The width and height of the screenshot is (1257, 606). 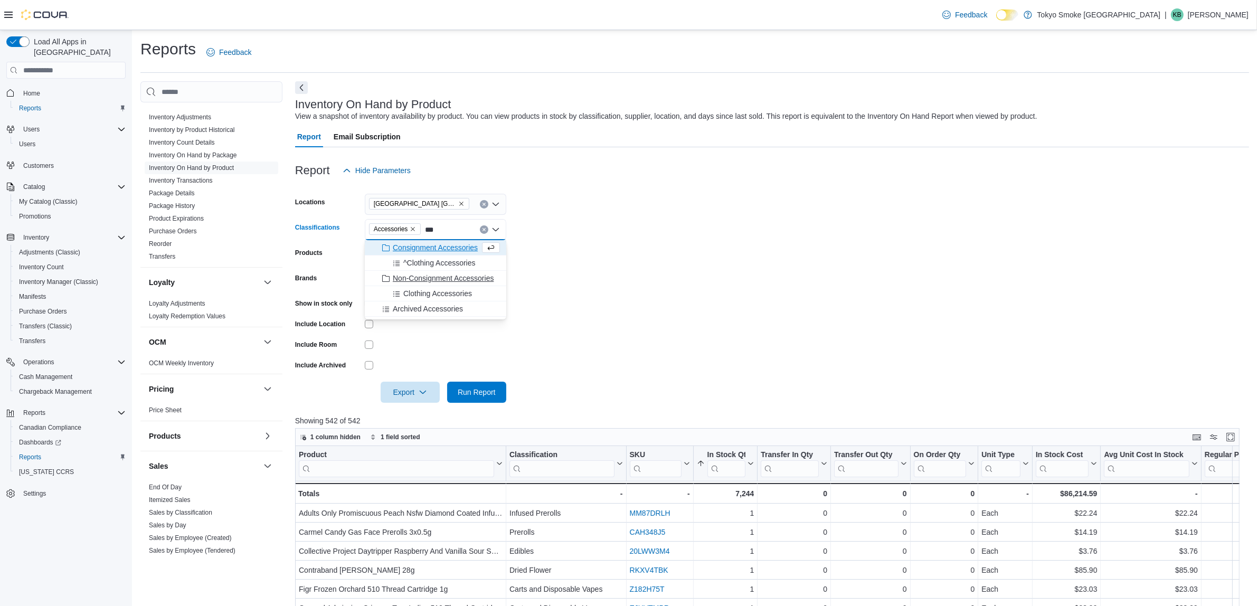 What do you see at coordinates (32, 297) in the screenshot?
I see `a: Manifests` at bounding box center [32, 297].